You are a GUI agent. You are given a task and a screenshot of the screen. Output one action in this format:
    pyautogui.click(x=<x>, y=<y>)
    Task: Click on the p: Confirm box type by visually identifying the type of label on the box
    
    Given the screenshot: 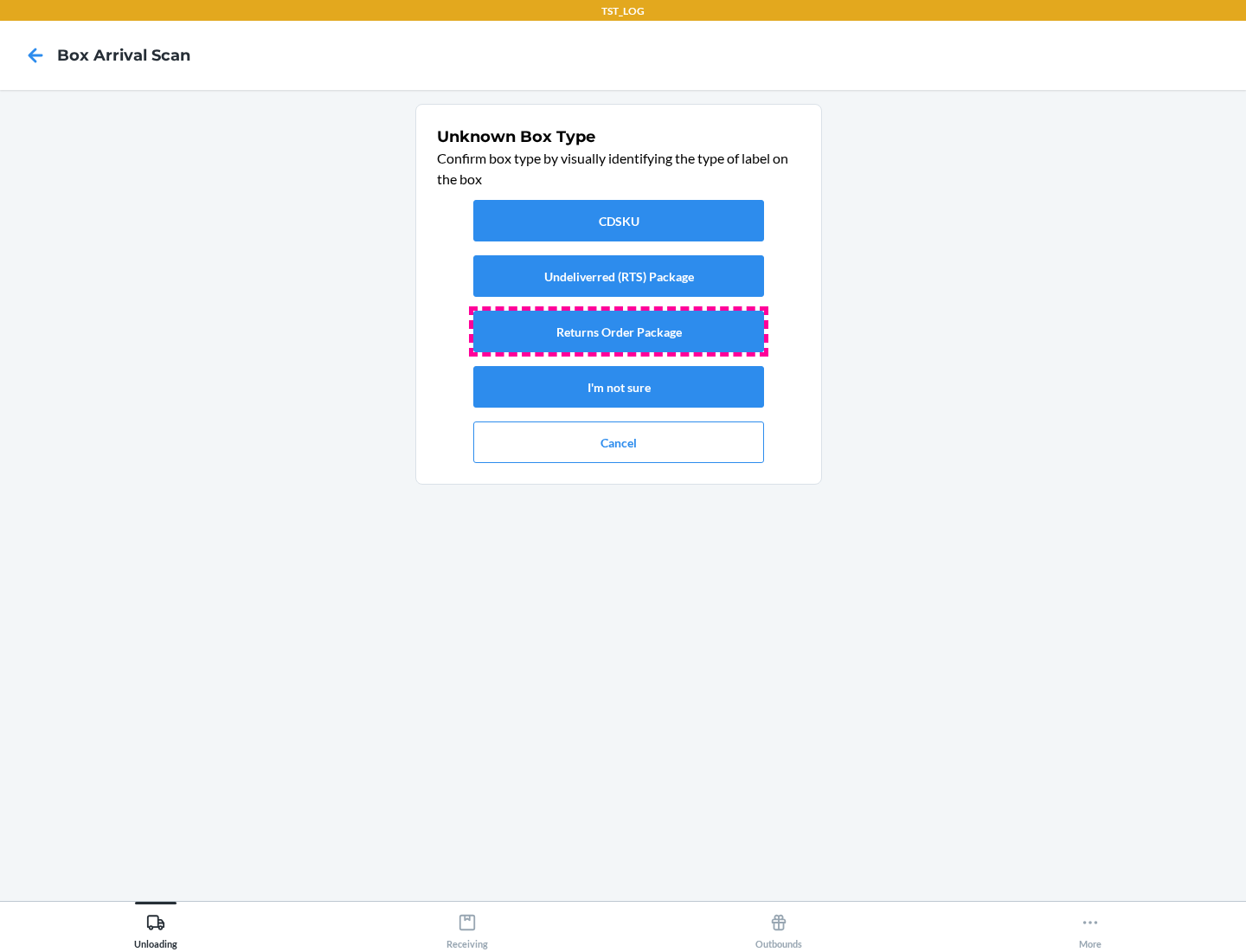 What is the action you would take?
    pyautogui.click(x=619, y=168)
    